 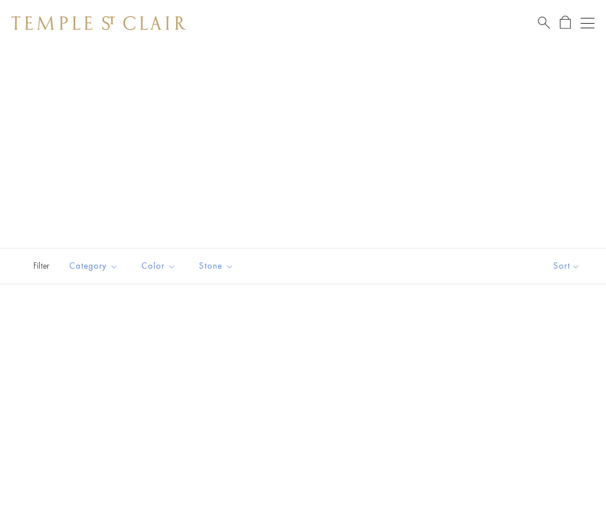 What do you see at coordinates (159, 266) in the screenshot?
I see `button: Color` at bounding box center [159, 266].